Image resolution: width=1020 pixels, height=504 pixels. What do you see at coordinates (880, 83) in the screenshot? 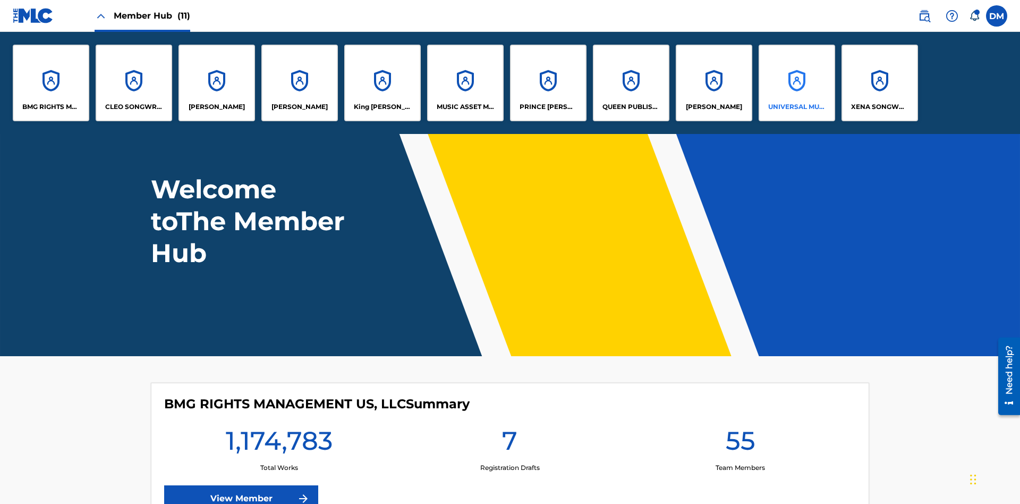
I see `a: AccountsXENA SONGWRITER` at bounding box center [880, 83].